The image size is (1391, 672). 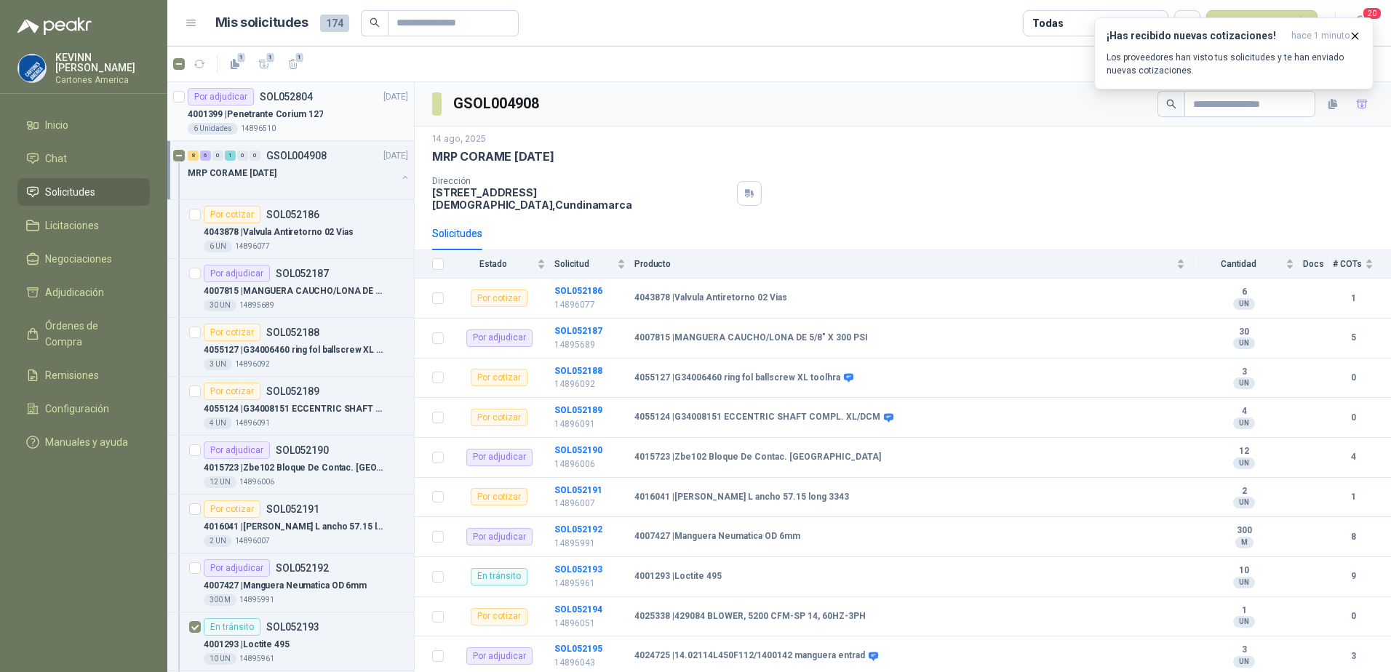 I want to click on p: 14 ago, 2025, so click(x=459, y=139).